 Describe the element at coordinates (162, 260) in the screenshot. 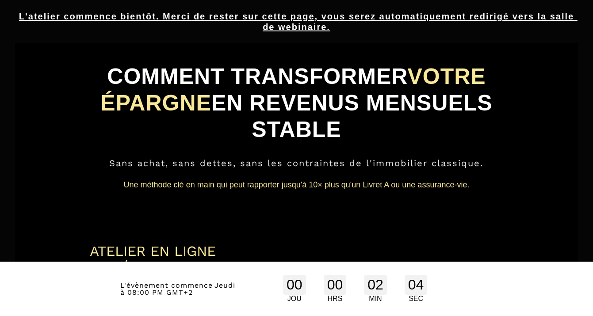

I see `div: ATELIER EN LIGNE PRIVÉ` at that location.